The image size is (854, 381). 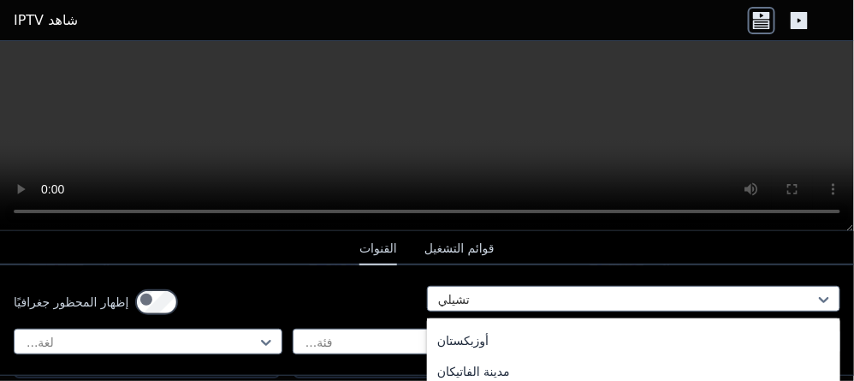 What do you see at coordinates (45, 20) in the screenshot?
I see `font: شاهد IPTV` at bounding box center [45, 20].